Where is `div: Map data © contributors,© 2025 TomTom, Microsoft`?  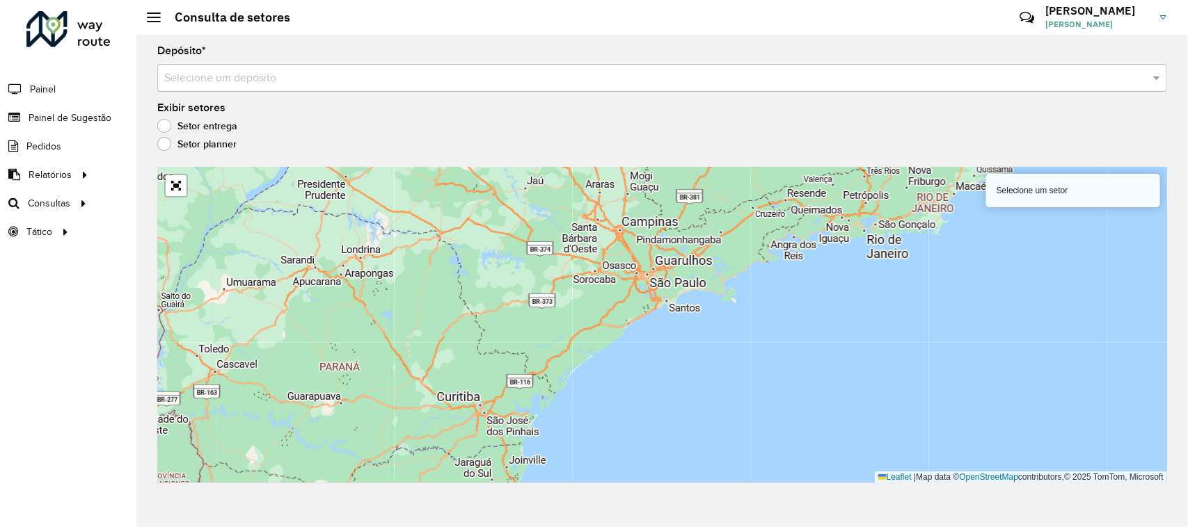
div: Map data © contributors,© 2025 TomTom, Microsoft is located at coordinates (1021, 477).